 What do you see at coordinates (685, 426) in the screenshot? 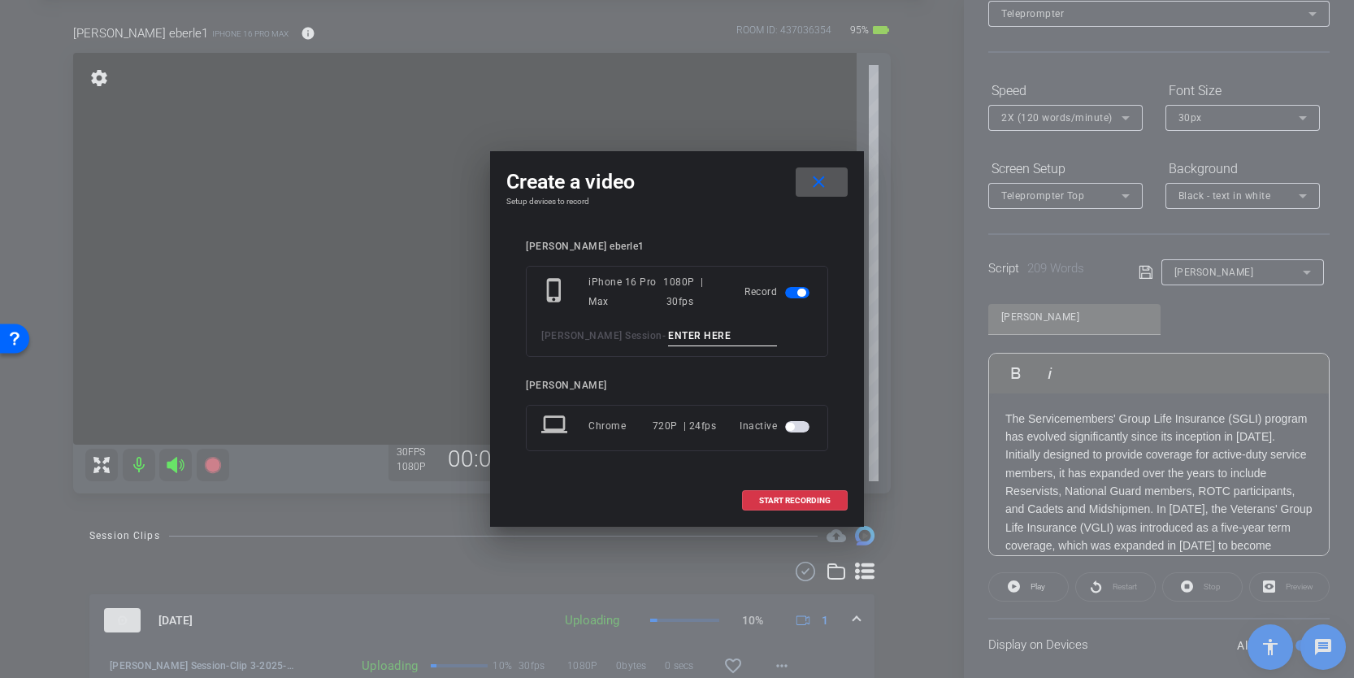
I see `div: 720P | 24fps` at bounding box center [685, 426].